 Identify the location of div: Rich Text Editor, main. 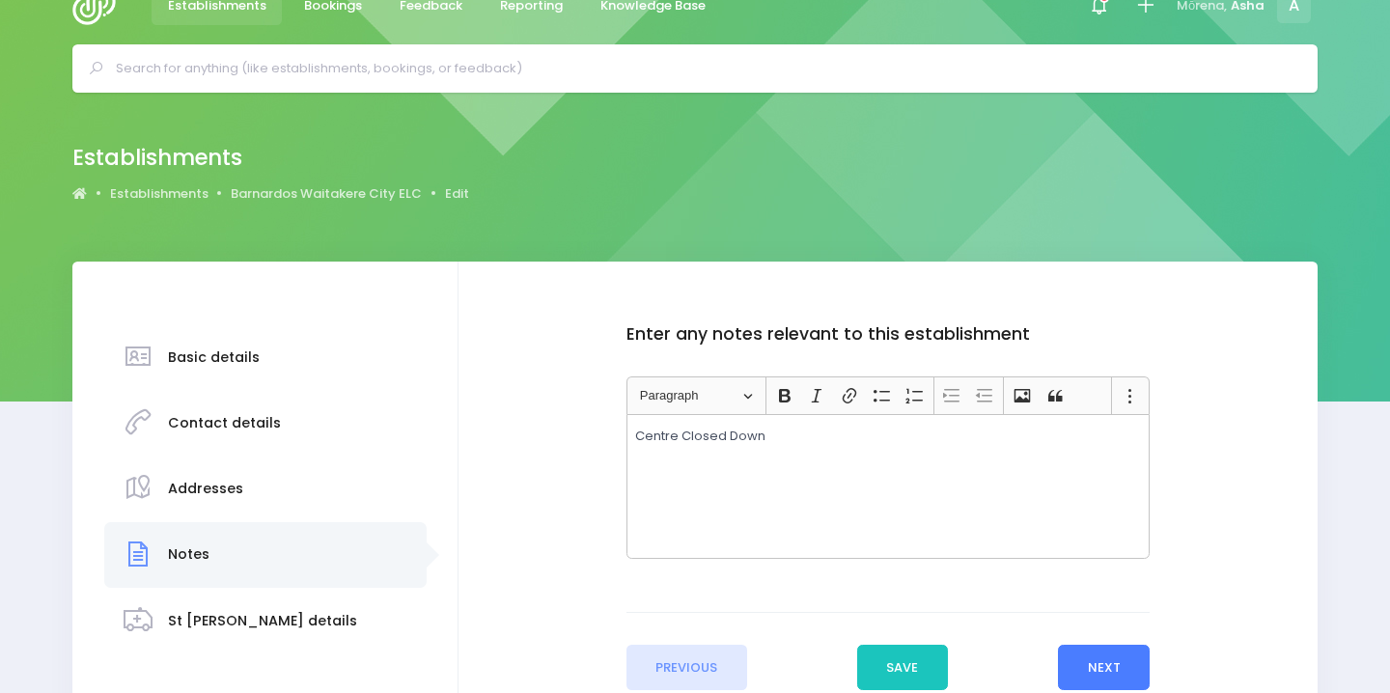
(888, 486).